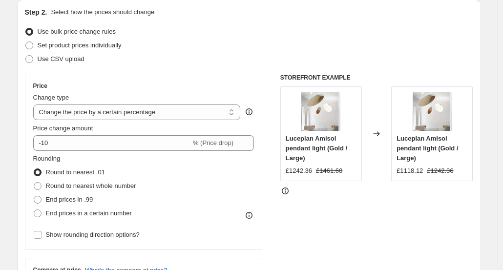 The image size is (503, 270). I want to click on span: £1118.12, so click(410, 170).